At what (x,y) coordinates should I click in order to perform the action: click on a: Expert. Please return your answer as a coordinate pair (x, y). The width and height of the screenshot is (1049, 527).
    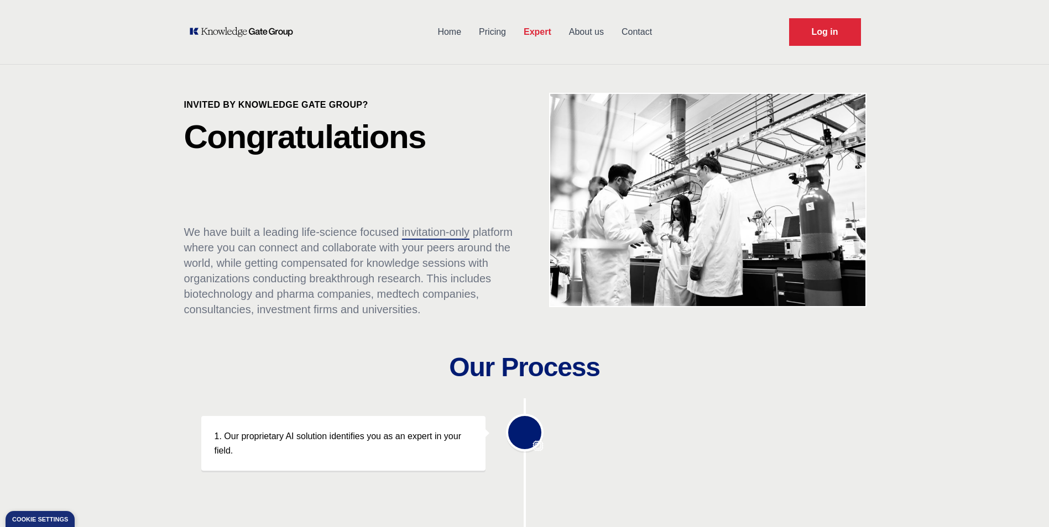
    Looking at the image, I should click on (537, 32).